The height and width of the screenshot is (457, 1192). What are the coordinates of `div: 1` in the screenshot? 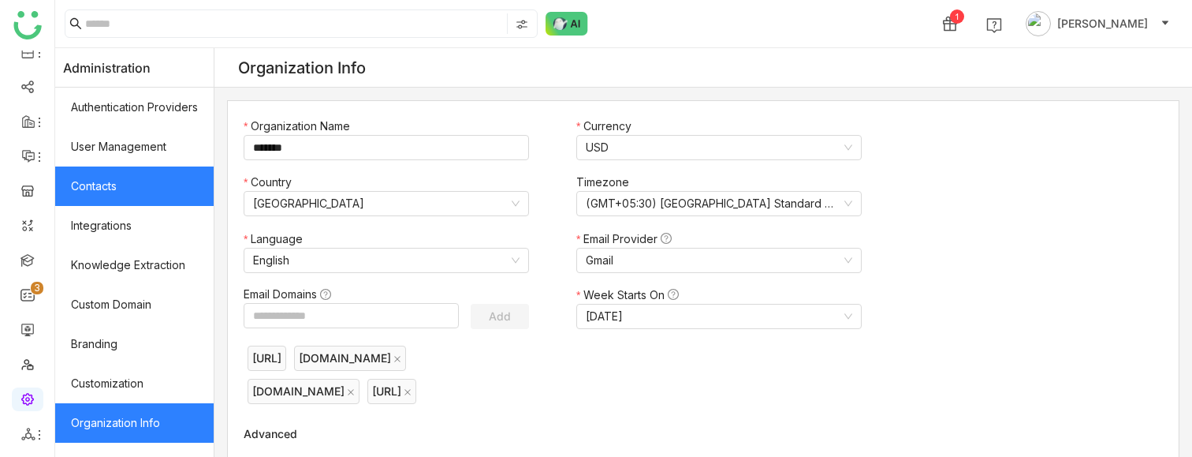 It's located at (957, 17).